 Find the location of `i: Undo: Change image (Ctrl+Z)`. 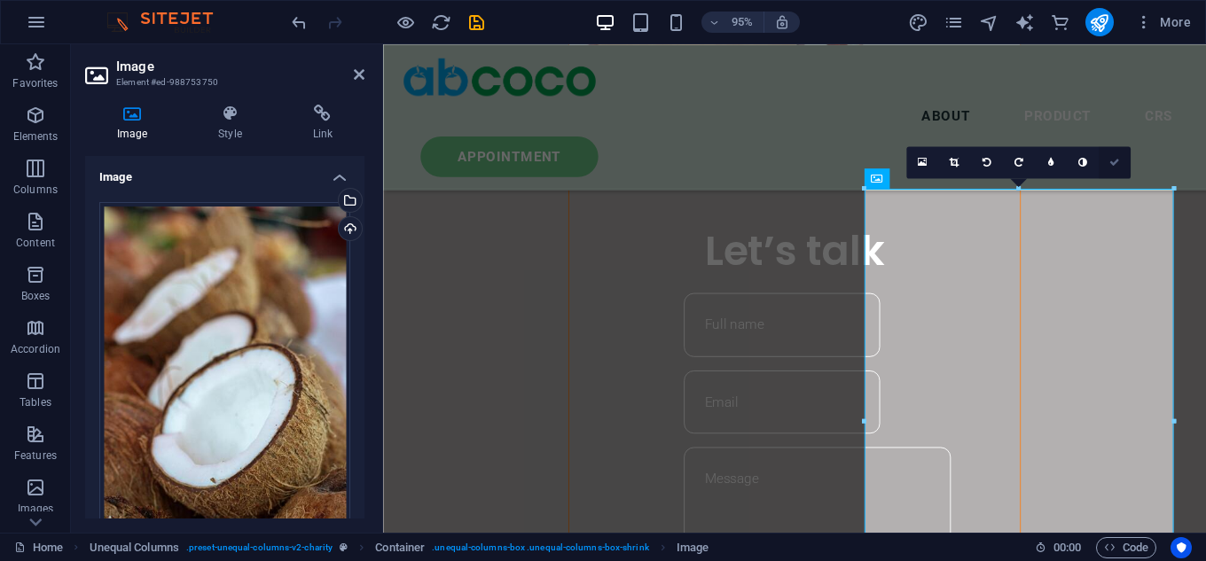

i: Undo: Change image (Ctrl+Z) is located at coordinates (299, 22).